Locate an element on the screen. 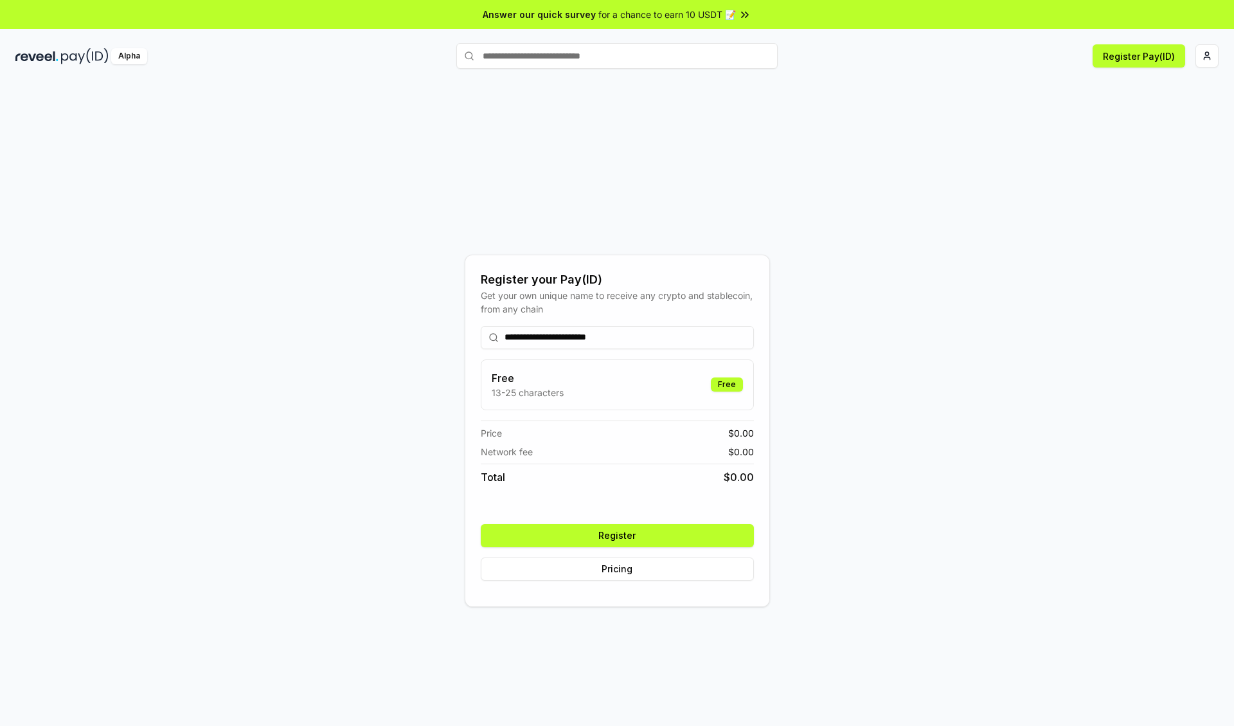 This screenshot has width=1234, height=726. div: Alpha is located at coordinates (129, 56).